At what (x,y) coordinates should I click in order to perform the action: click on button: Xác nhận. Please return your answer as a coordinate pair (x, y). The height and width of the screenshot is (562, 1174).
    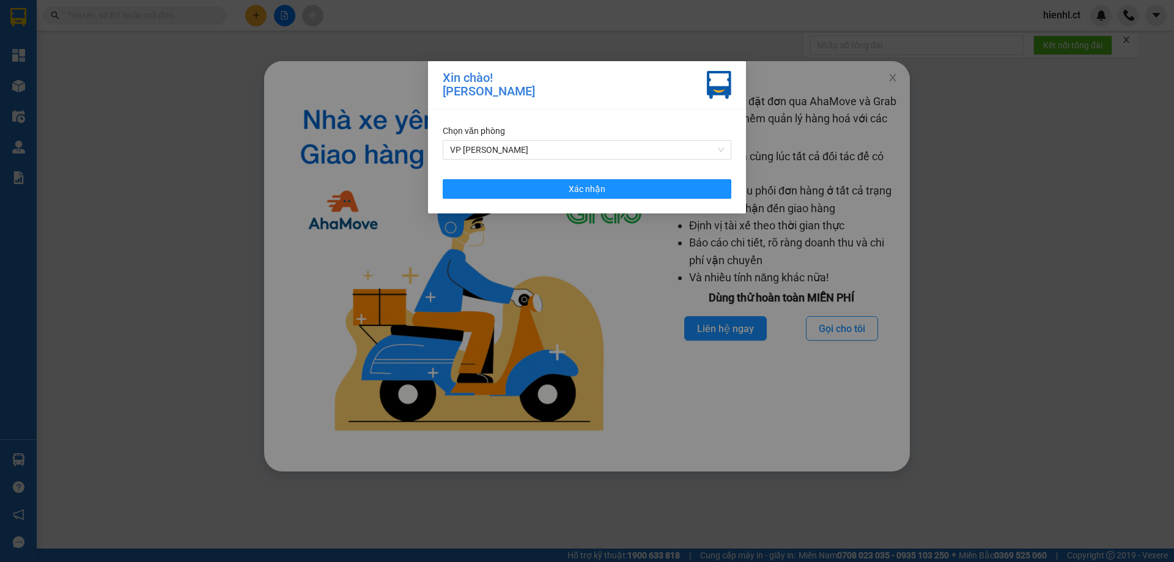
    Looking at the image, I should click on (587, 189).